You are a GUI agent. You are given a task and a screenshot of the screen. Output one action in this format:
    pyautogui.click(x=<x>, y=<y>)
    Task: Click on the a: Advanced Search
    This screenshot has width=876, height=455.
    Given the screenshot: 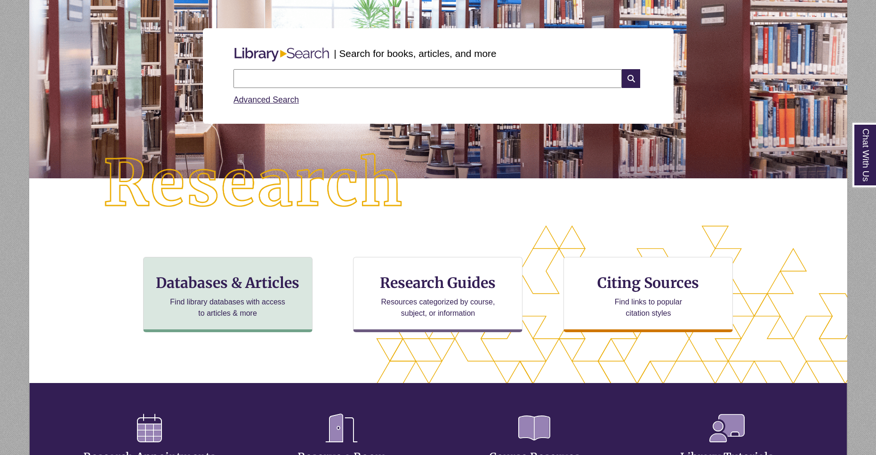 What is the action you would take?
    pyautogui.click(x=266, y=100)
    